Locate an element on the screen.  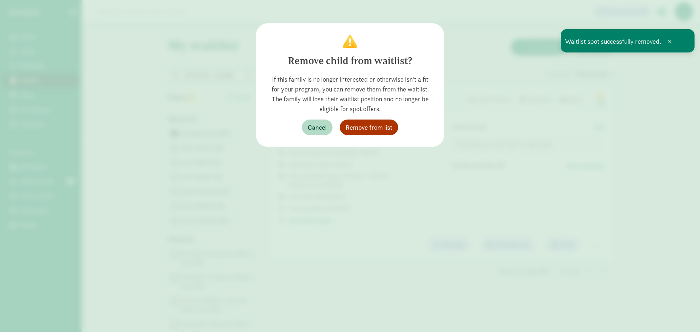
span: Cancel is located at coordinates (317, 127).